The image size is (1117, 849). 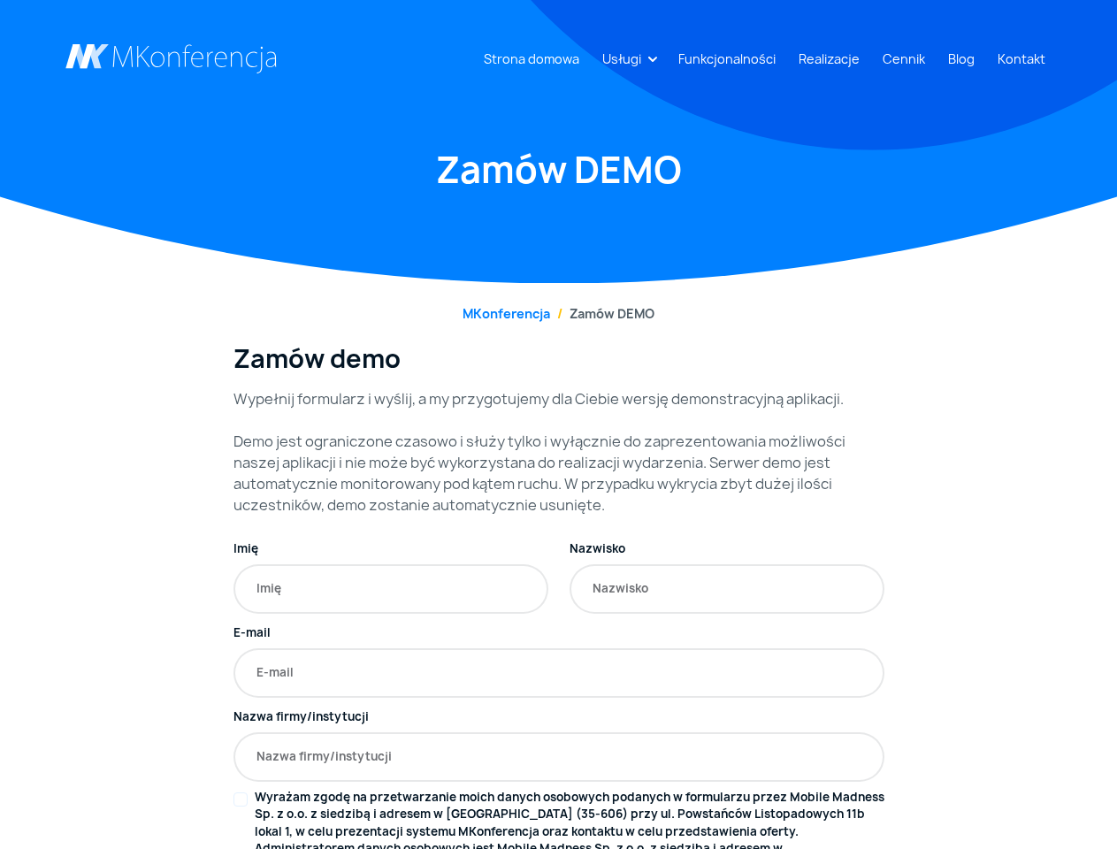 What do you see at coordinates (559, 757) in the screenshot?
I see `input: Nazwa firmy/instytucji` at bounding box center [559, 757].